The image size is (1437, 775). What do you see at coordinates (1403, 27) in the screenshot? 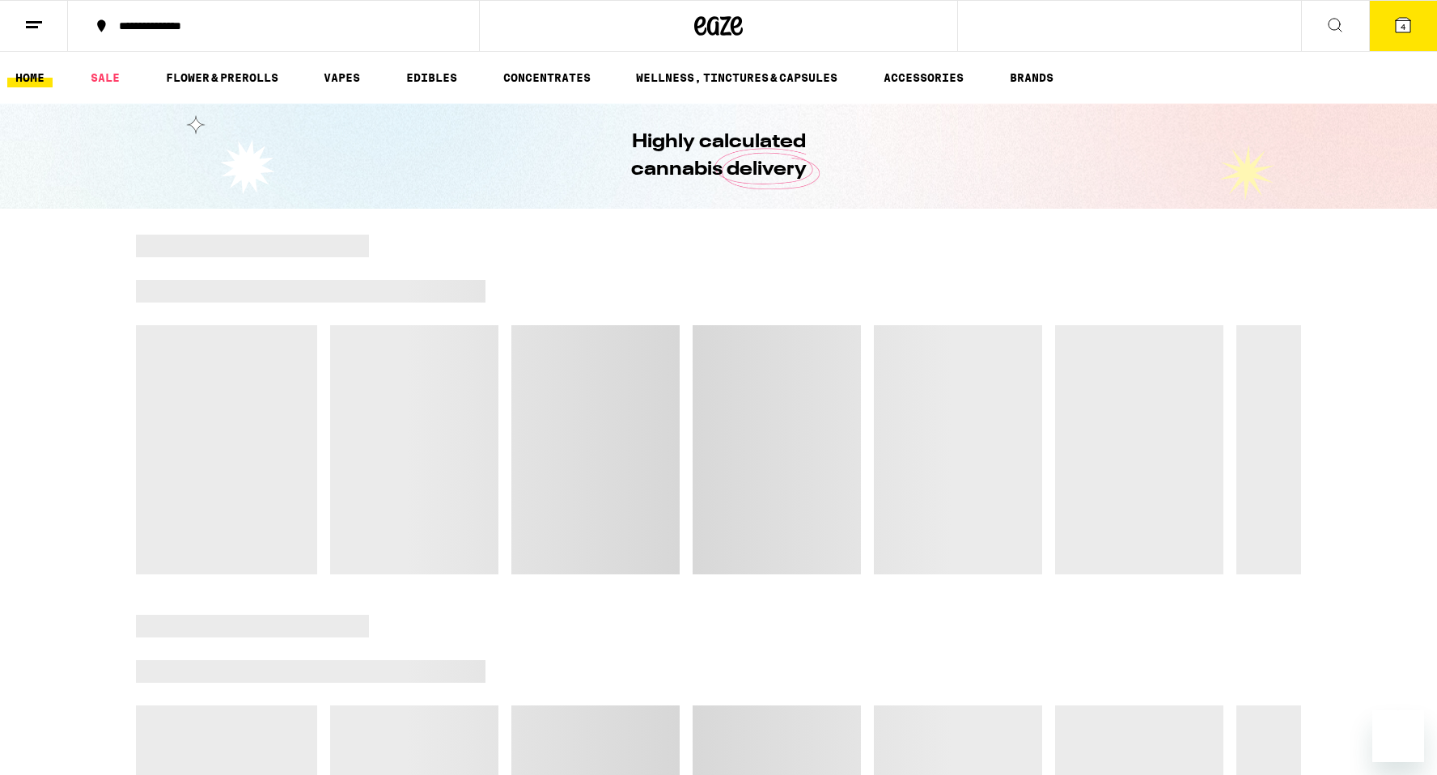
I see `span: 4` at bounding box center [1403, 27].